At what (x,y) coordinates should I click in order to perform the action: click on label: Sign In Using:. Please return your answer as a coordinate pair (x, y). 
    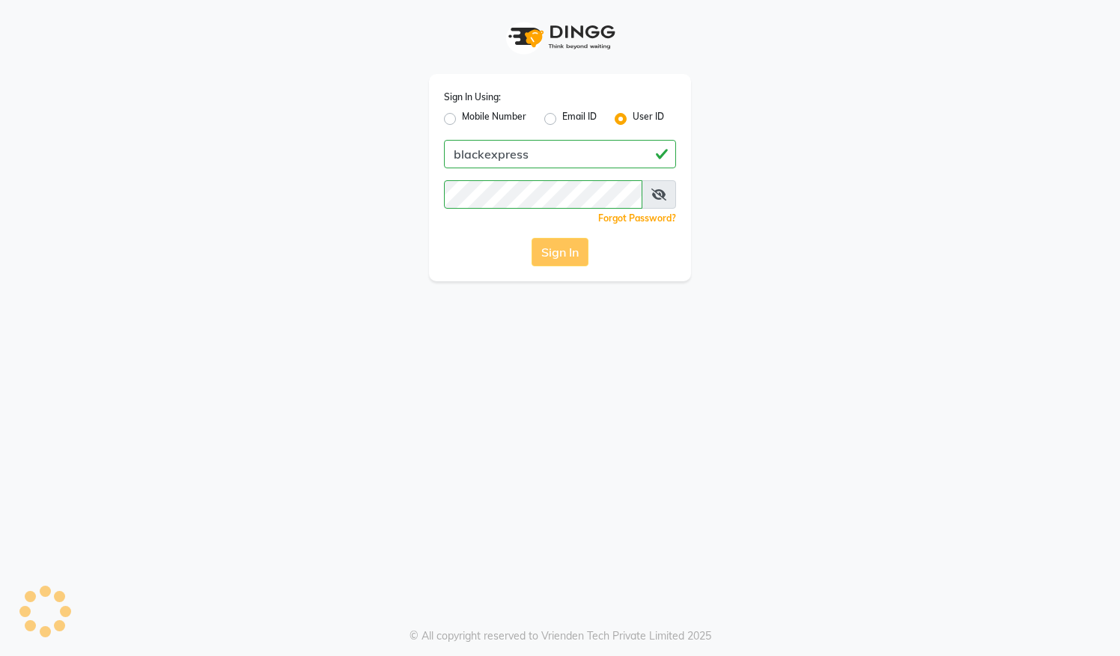
    Looking at the image, I should click on (472, 97).